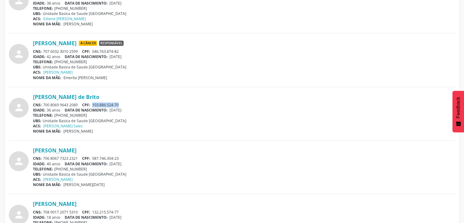 The height and width of the screenshot is (223, 464). I want to click on span: Feedback, so click(458, 107).